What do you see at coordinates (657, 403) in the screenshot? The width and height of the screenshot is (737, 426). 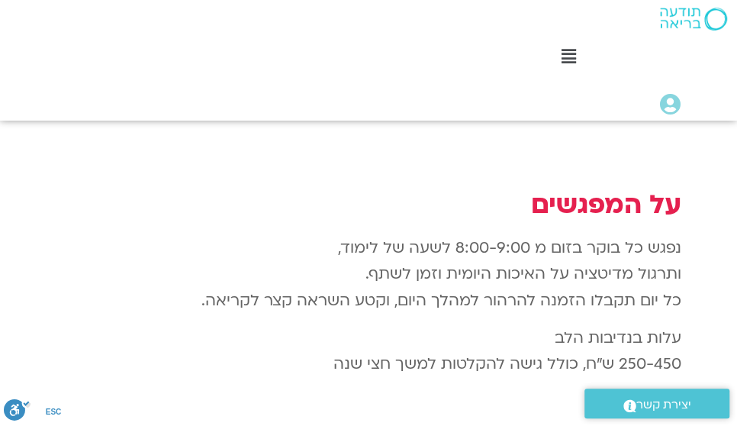 I see `a: יצירת קשר` at bounding box center [657, 403].